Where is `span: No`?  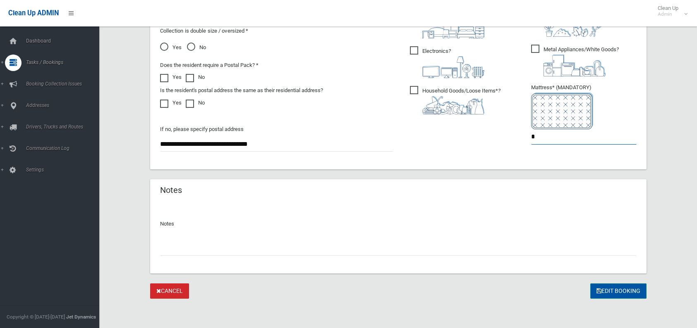 span: No is located at coordinates (196, 48).